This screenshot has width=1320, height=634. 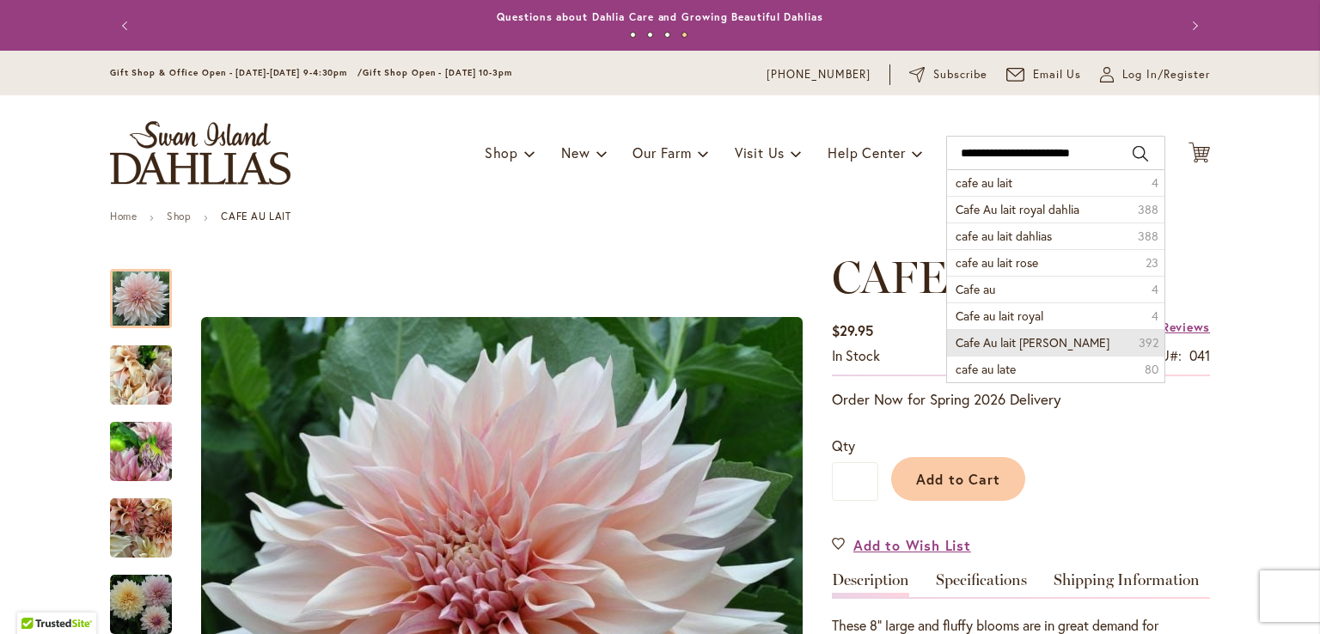 I want to click on button: 3 of 4, so click(x=667, y=34).